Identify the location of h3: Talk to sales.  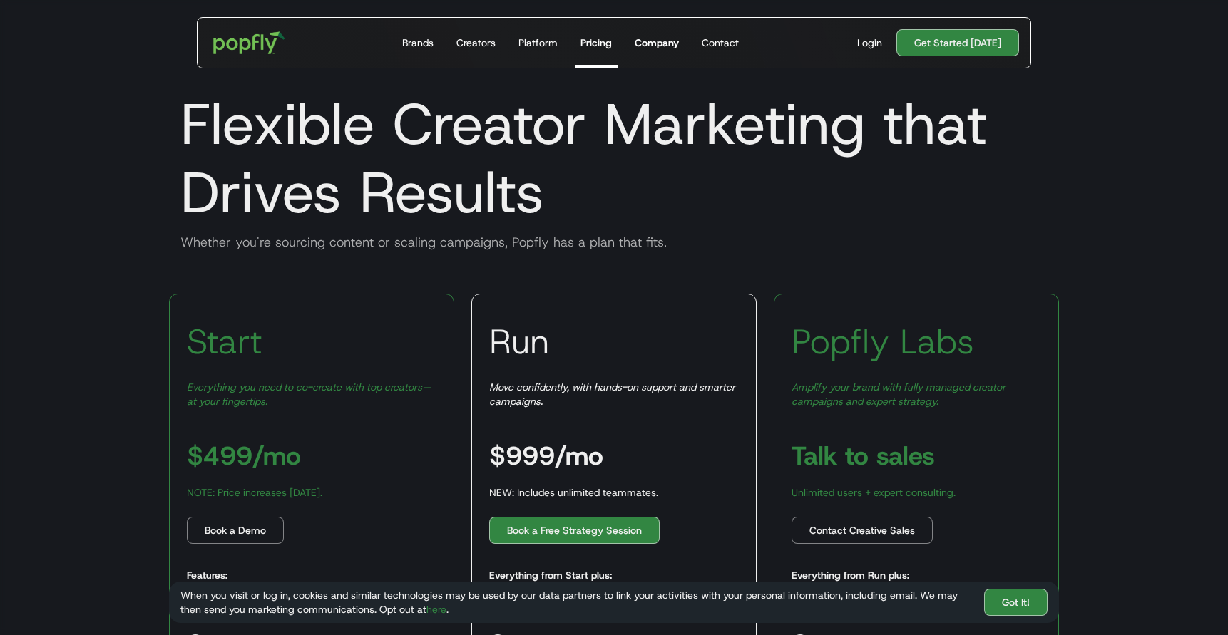
(863, 456).